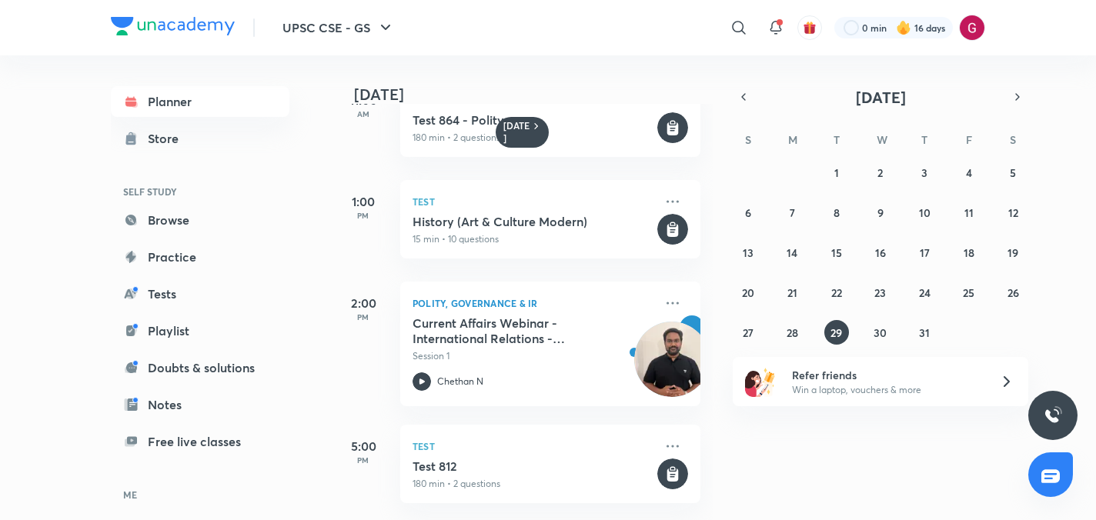  I want to click on button: July 18, 2025, so click(969, 252).